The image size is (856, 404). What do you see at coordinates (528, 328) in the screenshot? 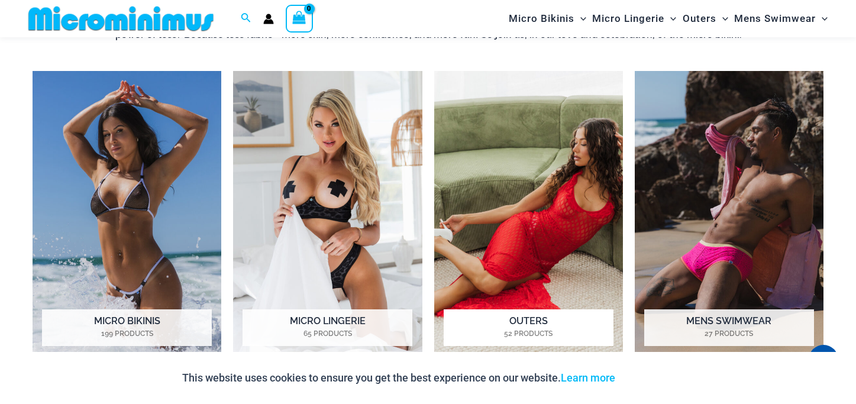
I see `h2: Outers` at bounding box center [528, 328].